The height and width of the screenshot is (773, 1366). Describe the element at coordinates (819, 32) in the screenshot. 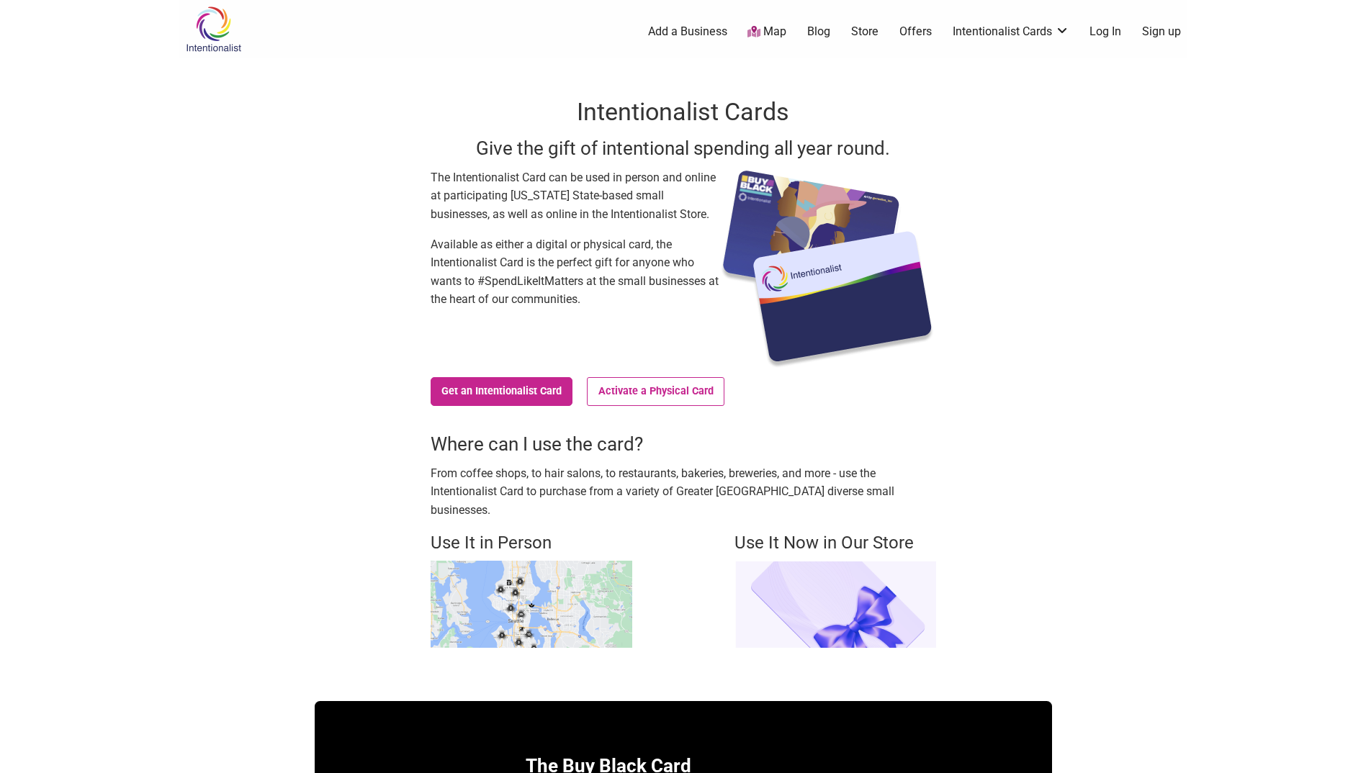

I see `a: Blog` at that location.